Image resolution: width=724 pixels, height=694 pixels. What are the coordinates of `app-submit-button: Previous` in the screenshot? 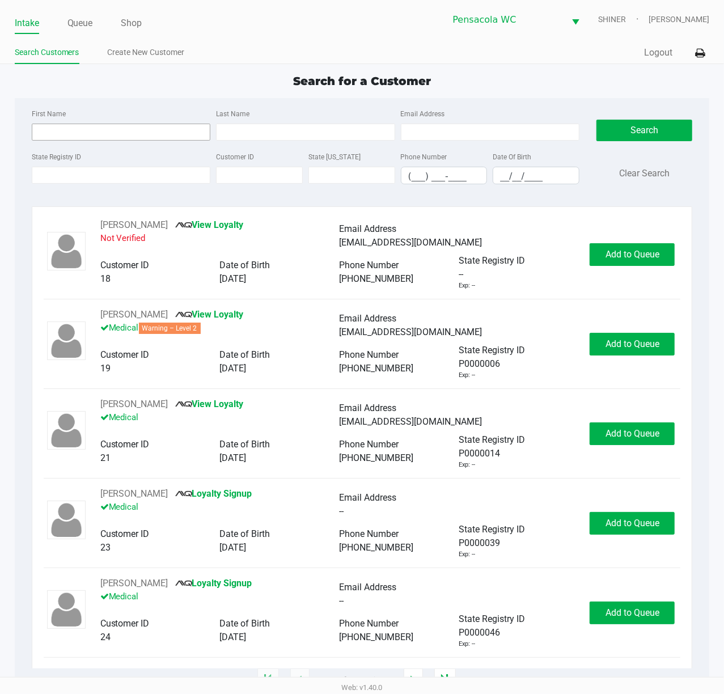 It's located at (300, 680).